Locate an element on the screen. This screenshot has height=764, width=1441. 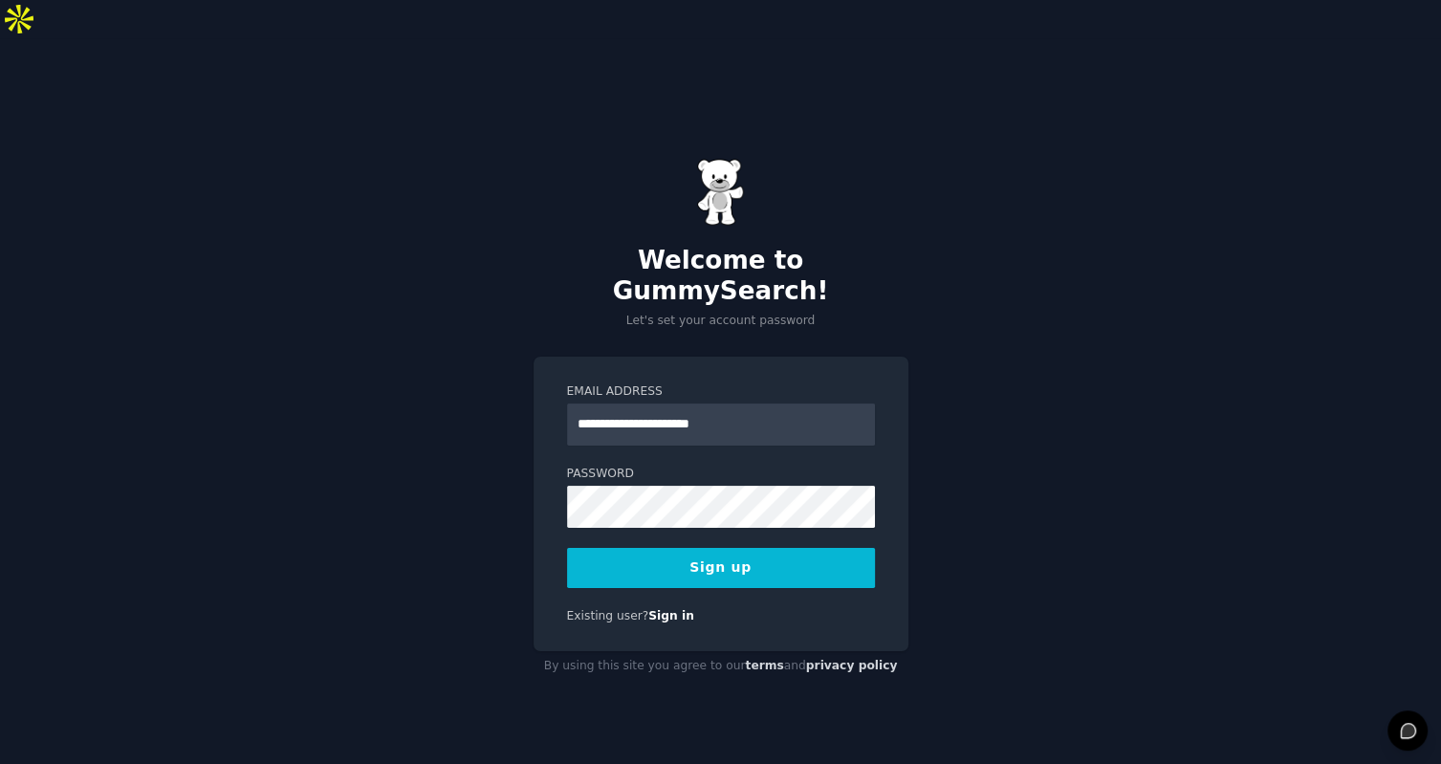
a: privacy policy is located at coordinates (852, 666).